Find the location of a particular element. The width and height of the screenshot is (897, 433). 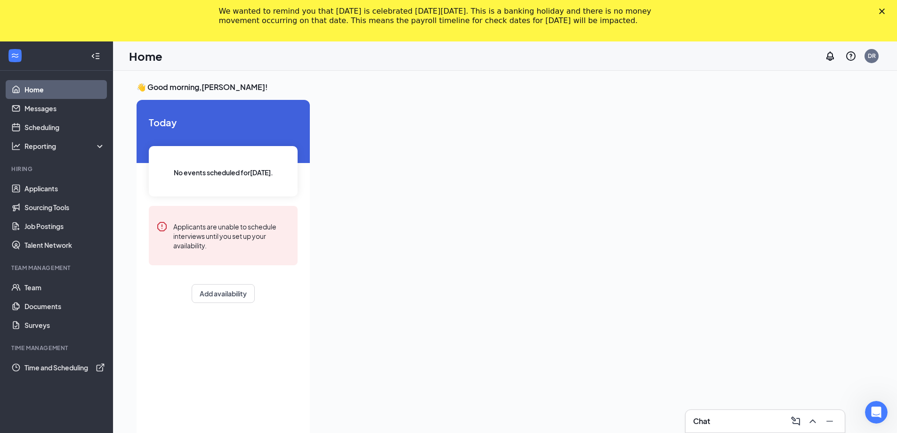

a: Talent Network is located at coordinates (65, 245).